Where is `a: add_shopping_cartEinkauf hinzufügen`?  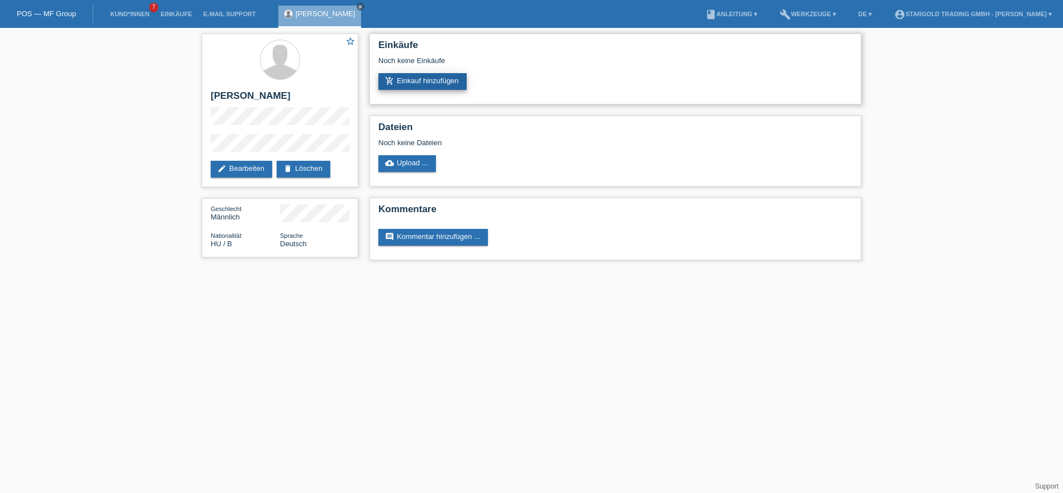
a: add_shopping_cartEinkauf hinzufügen is located at coordinates (422, 82).